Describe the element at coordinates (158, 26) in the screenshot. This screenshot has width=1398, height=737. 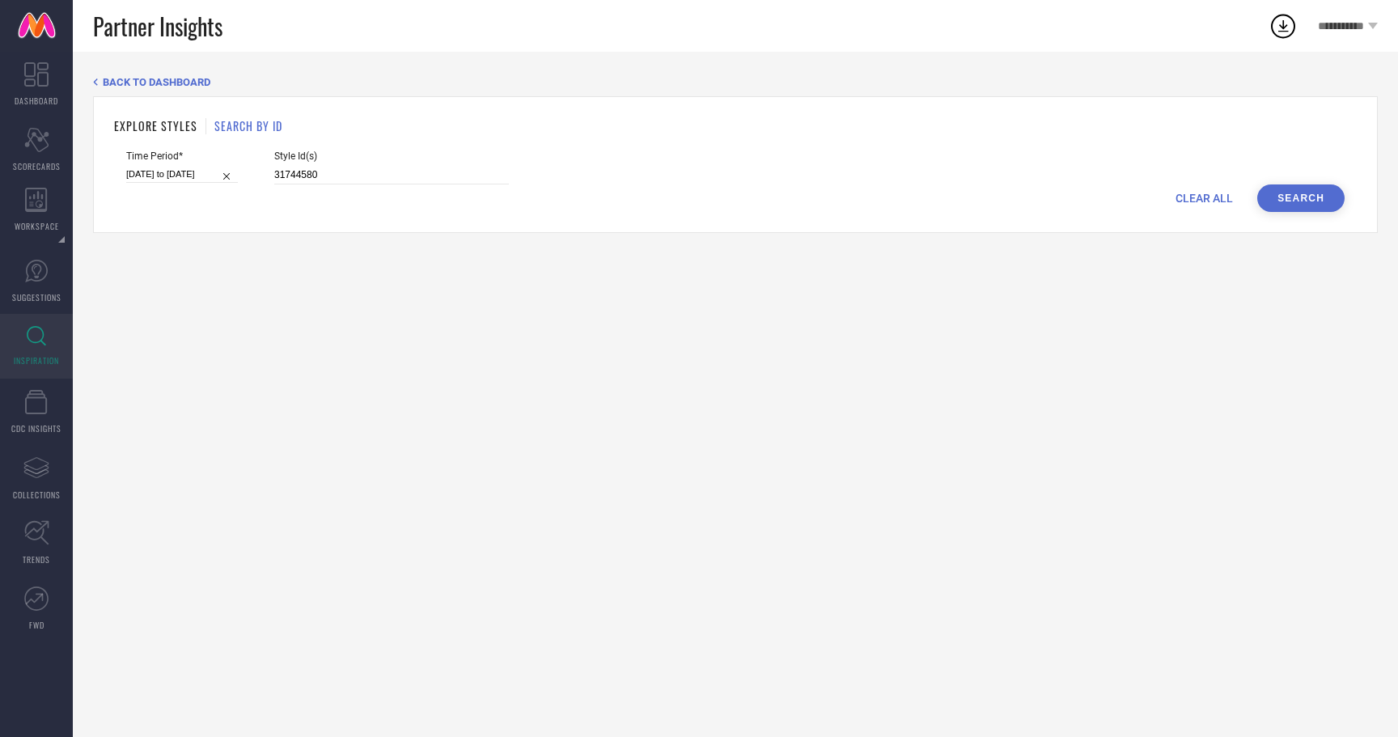
I see `span: Partner Insights` at that location.